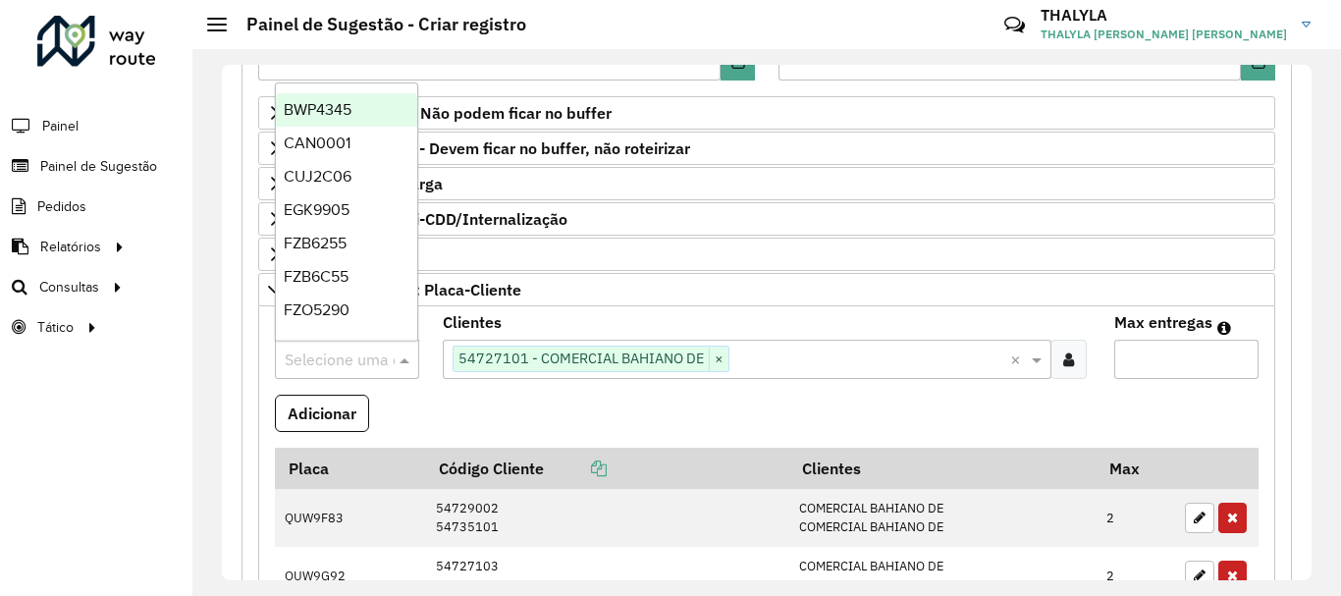 Image resolution: width=1341 pixels, height=596 pixels. What do you see at coordinates (1018, 359) in the screenshot?
I see `span: Clear all` at bounding box center [1018, 359].